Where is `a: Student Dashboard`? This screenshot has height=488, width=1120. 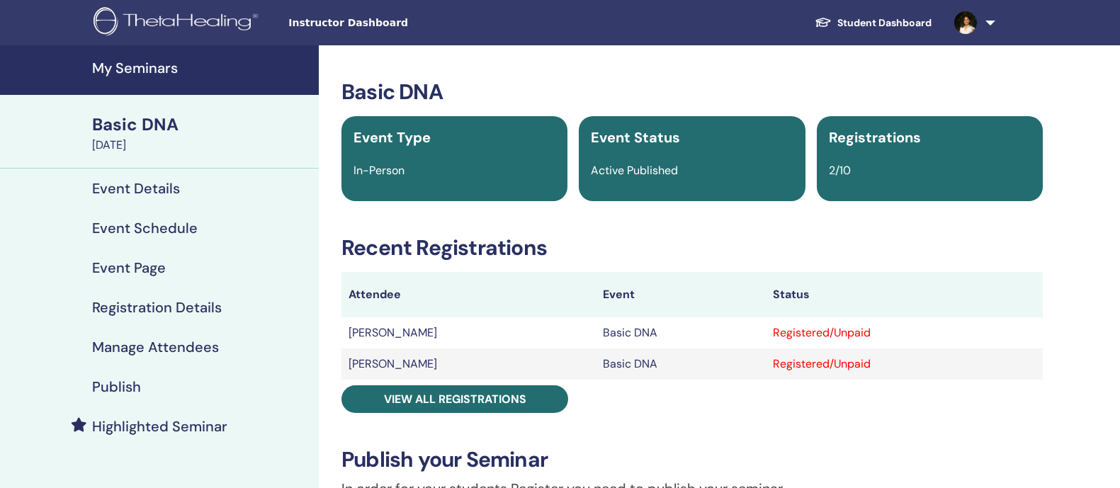 a: Student Dashboard is located at coordinates (873, 23).